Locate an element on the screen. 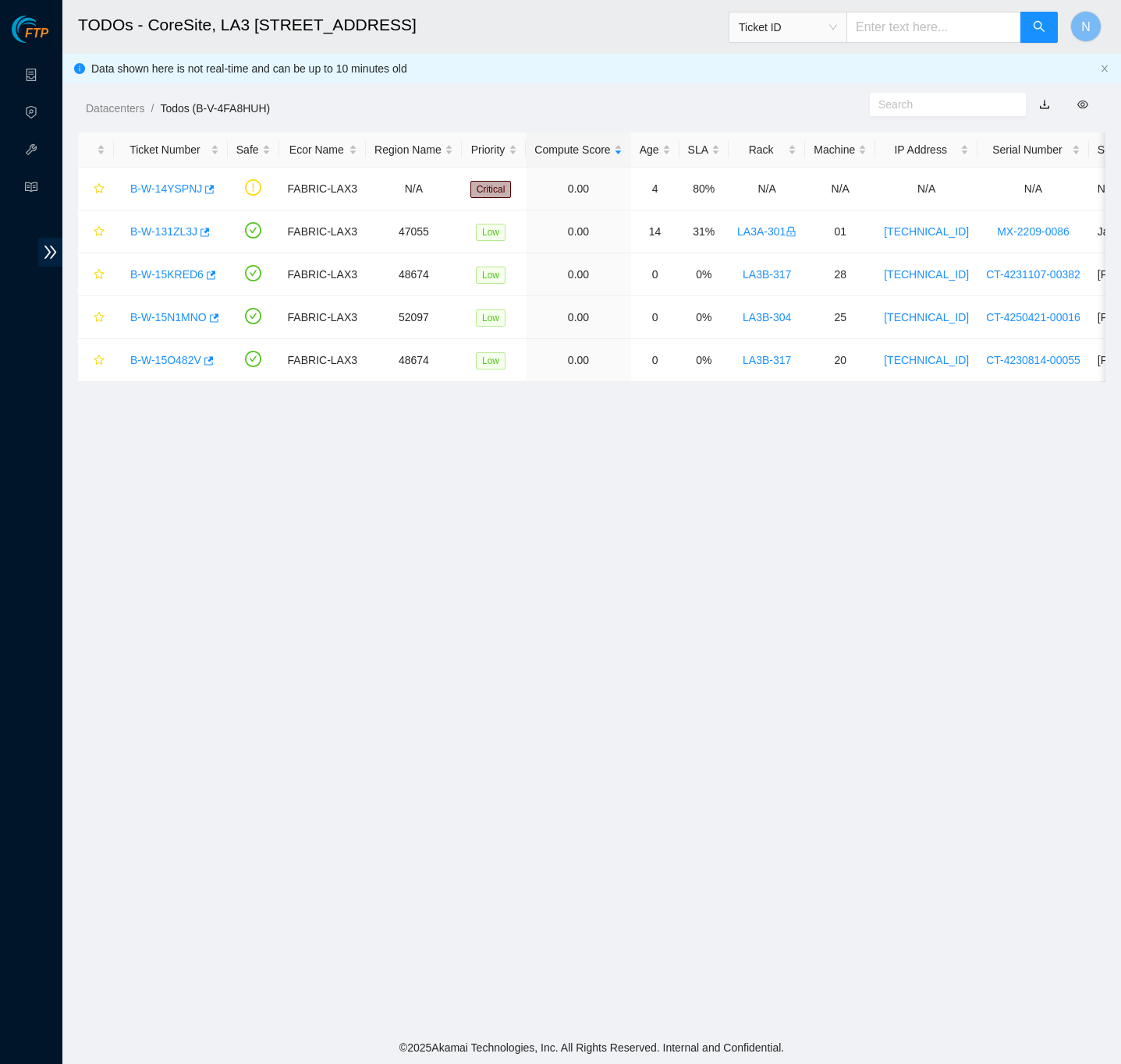 This screenshot has height=1064, width=1121. a: Datacenters is located at coordinates (114, 108).